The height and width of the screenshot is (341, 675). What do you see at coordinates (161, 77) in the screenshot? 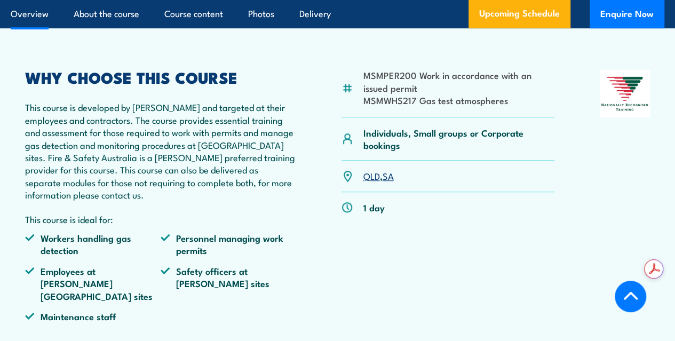
I see `h2: WHY CHOOSE THIS COURSE` at bounding box center [161, 77].